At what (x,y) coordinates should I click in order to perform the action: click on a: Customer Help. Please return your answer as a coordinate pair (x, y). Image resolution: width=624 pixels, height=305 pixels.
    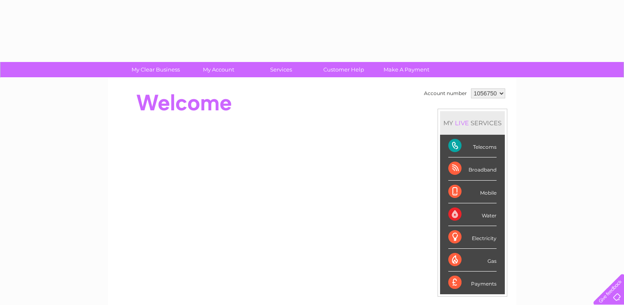
    Looking at the image, I should click on (344, 69).